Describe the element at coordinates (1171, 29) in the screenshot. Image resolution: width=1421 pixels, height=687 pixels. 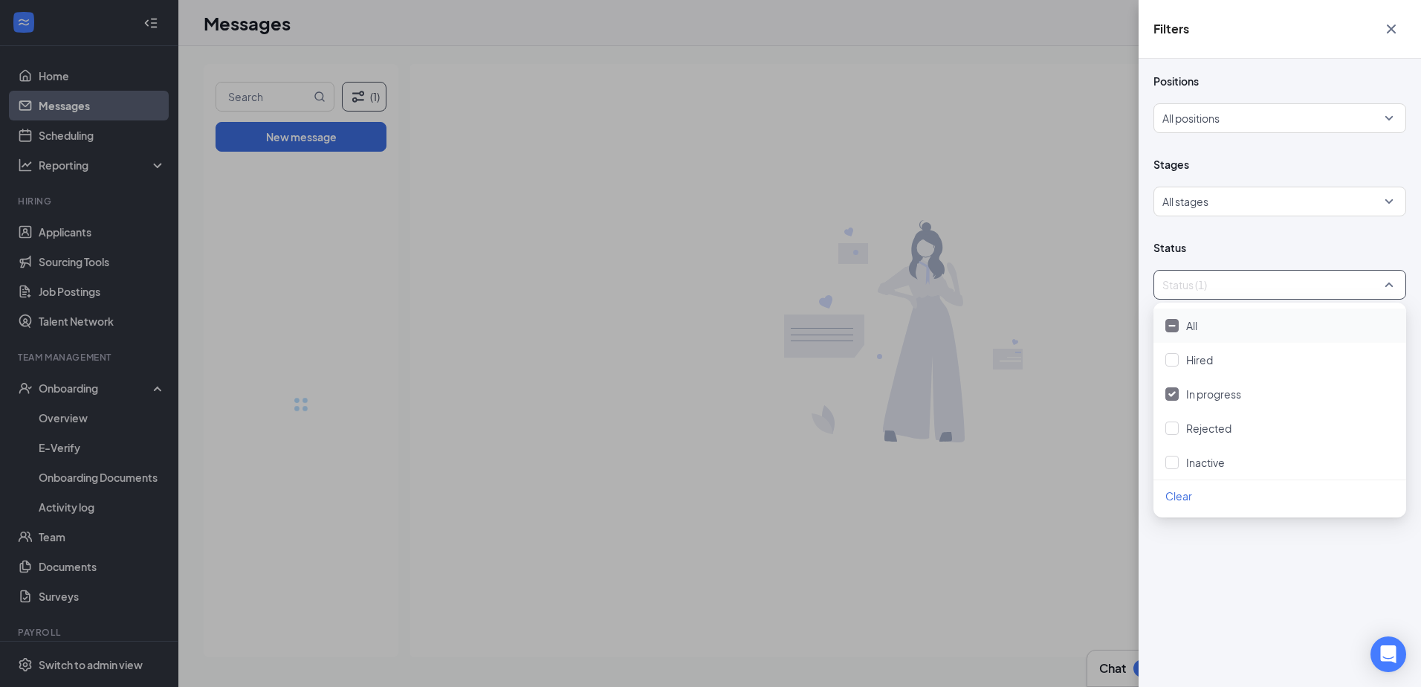
I see `h5: Filters` at that location.